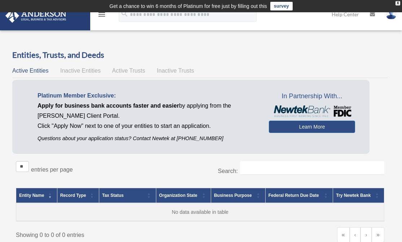 The height and width of the screenshot is (242, 402). I want to click on span: Active Trusts, so click(129, 70).